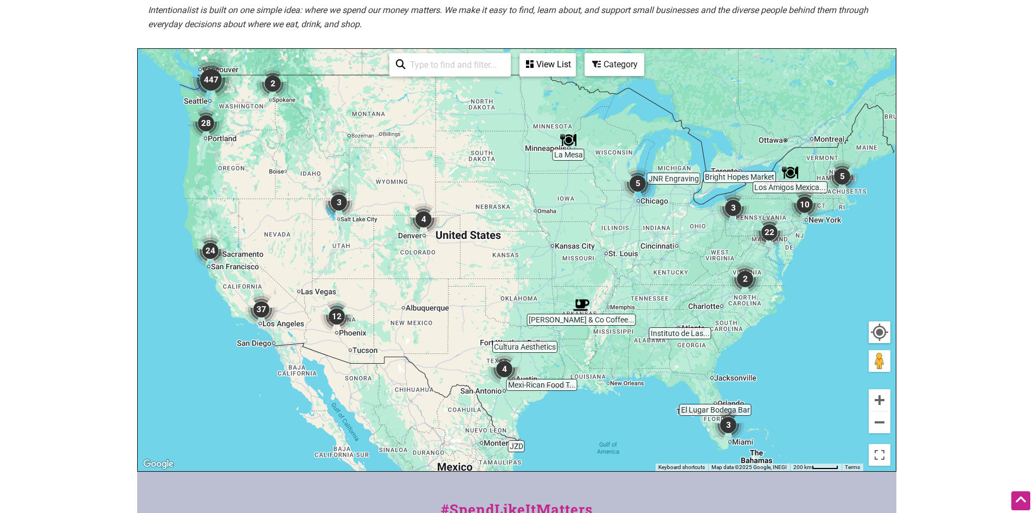  What do you see at coordinates (1021, 500) in the screenshot?
I see `div: Scroll Back to Top` at bounding box center [1021, 500].